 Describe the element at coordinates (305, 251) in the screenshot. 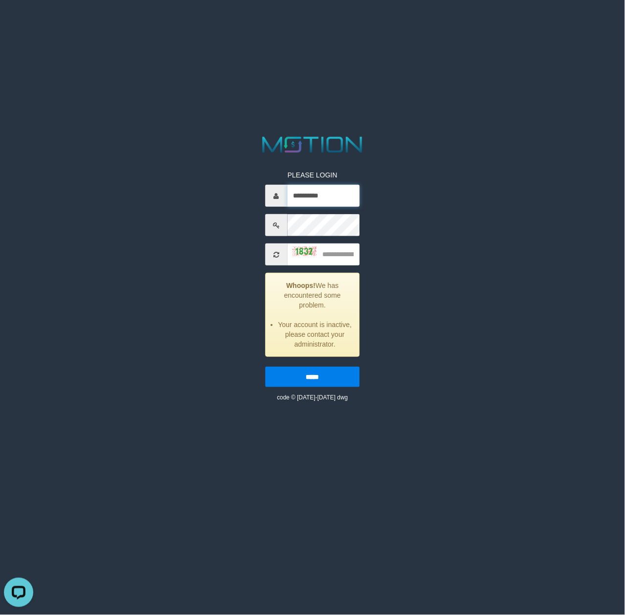

I see `img: captcha` at that location.